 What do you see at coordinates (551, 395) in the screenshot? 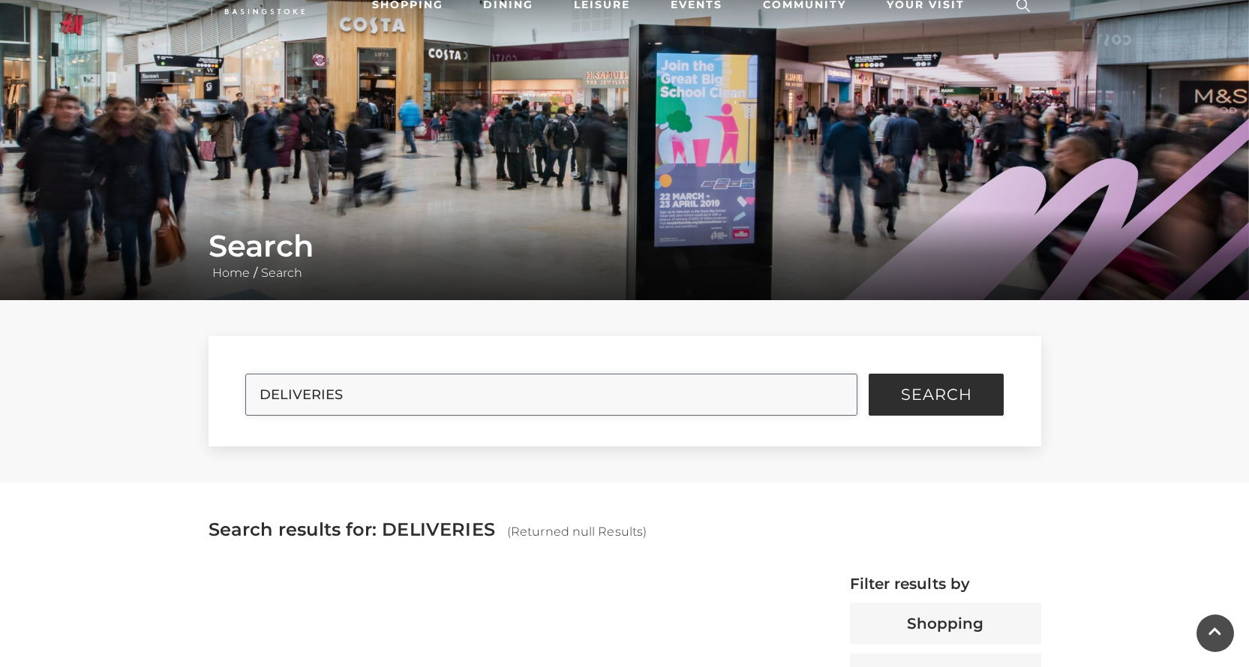
I see `input: Search Site` at bounding box center [551, 395].